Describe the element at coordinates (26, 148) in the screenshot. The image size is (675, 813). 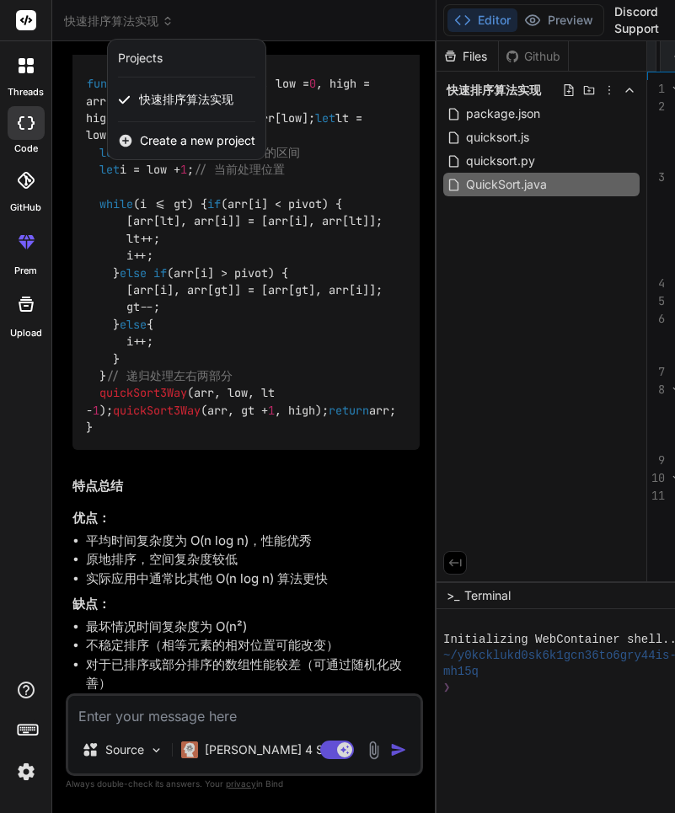
I see `label: code` at that location.